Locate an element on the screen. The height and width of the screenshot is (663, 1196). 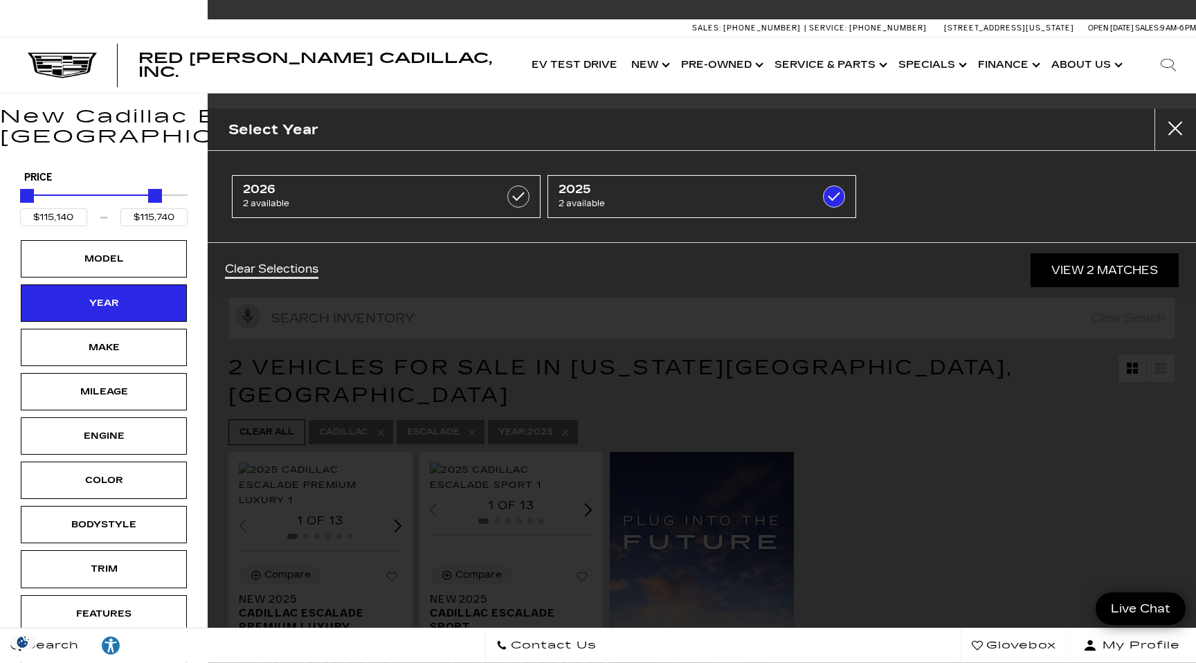
a: Live Chat is located at coordinates (1140, 608).